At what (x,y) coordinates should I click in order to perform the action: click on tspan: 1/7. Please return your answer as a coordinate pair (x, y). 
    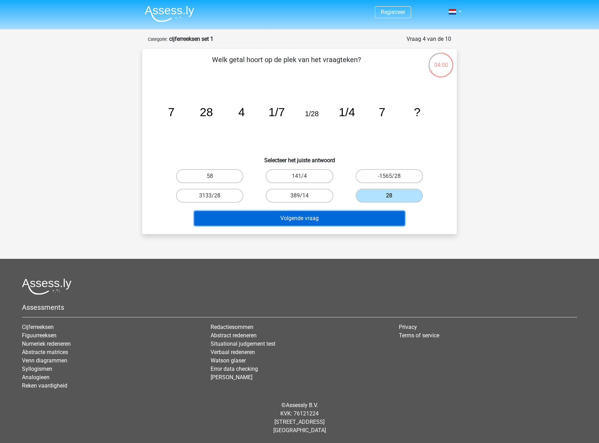
    Looking at the image, I should click on (276, 112).